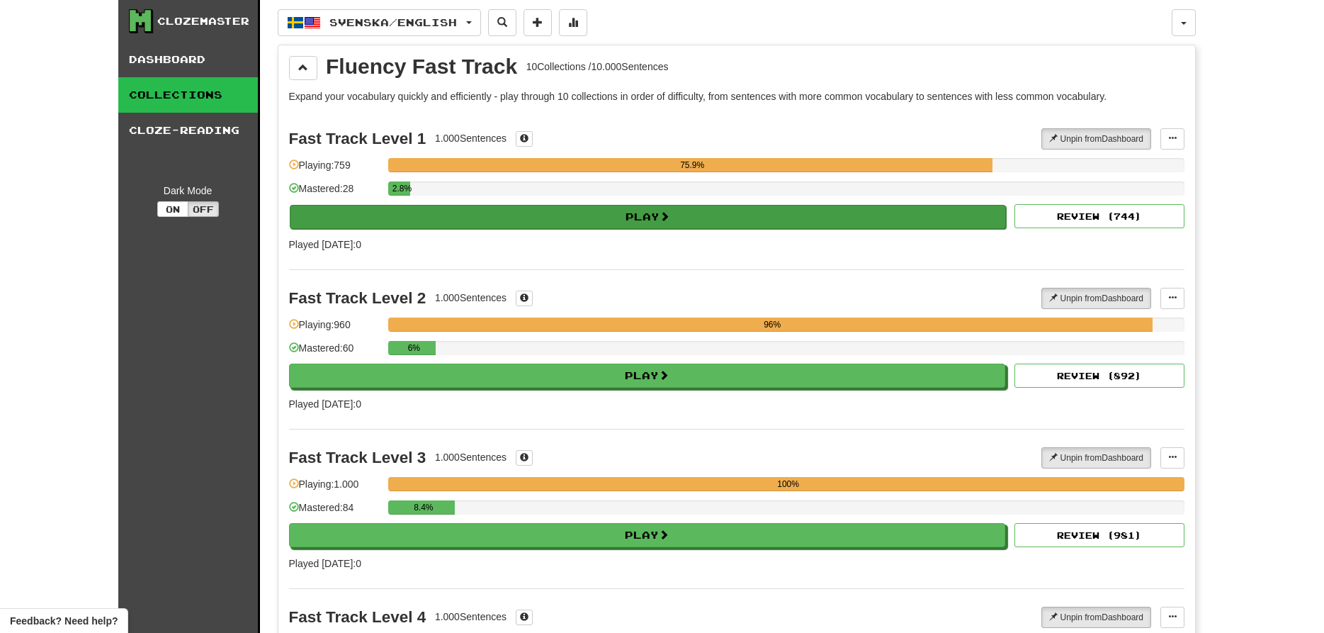 The width and height of the screenshot is (1324, 633). I want to click on div: Mastered: 28, so click(335, 193).